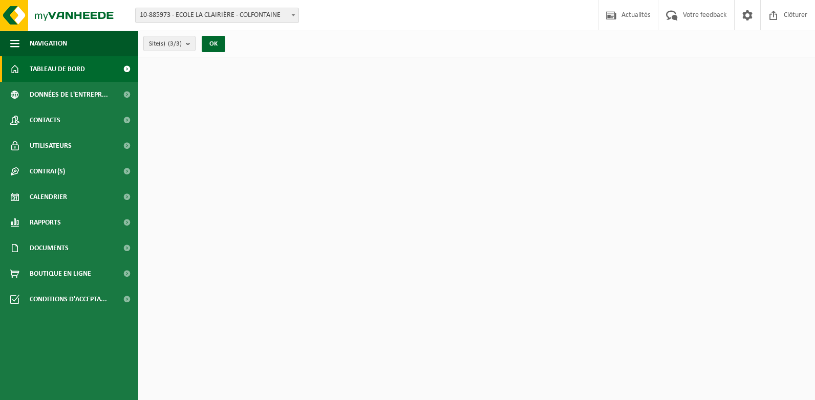 The image size is (815, 400). I want to click on button: Site(s)(3/3), so click(169, 44).